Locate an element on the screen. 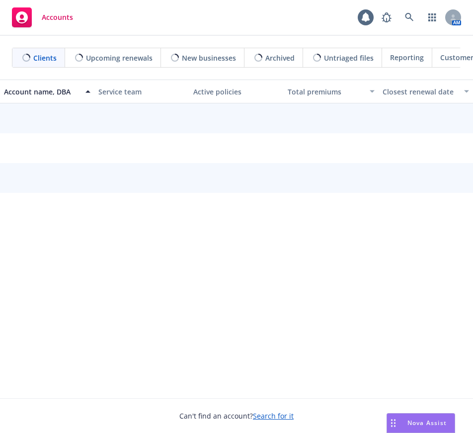 The width and height of the screenshot is (473, 433). div: Active policies is located at coordinates (237, 91).